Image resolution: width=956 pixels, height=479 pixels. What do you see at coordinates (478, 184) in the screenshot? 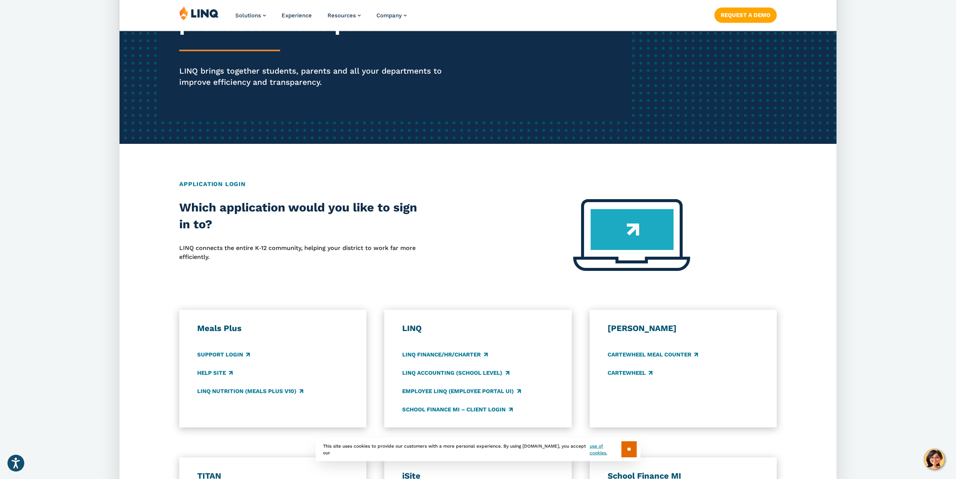
I see `h2: Application Login` at bounding box center [478, 184].